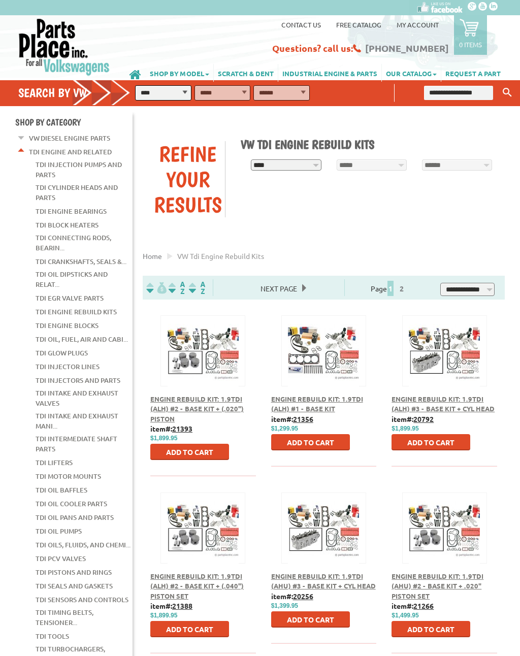 The width and height of the screenshot is (520, 656). Describe the element at coordinates (70, 298) in the screenshot. I see `a: TDI EGR Valve Parts` at that location.